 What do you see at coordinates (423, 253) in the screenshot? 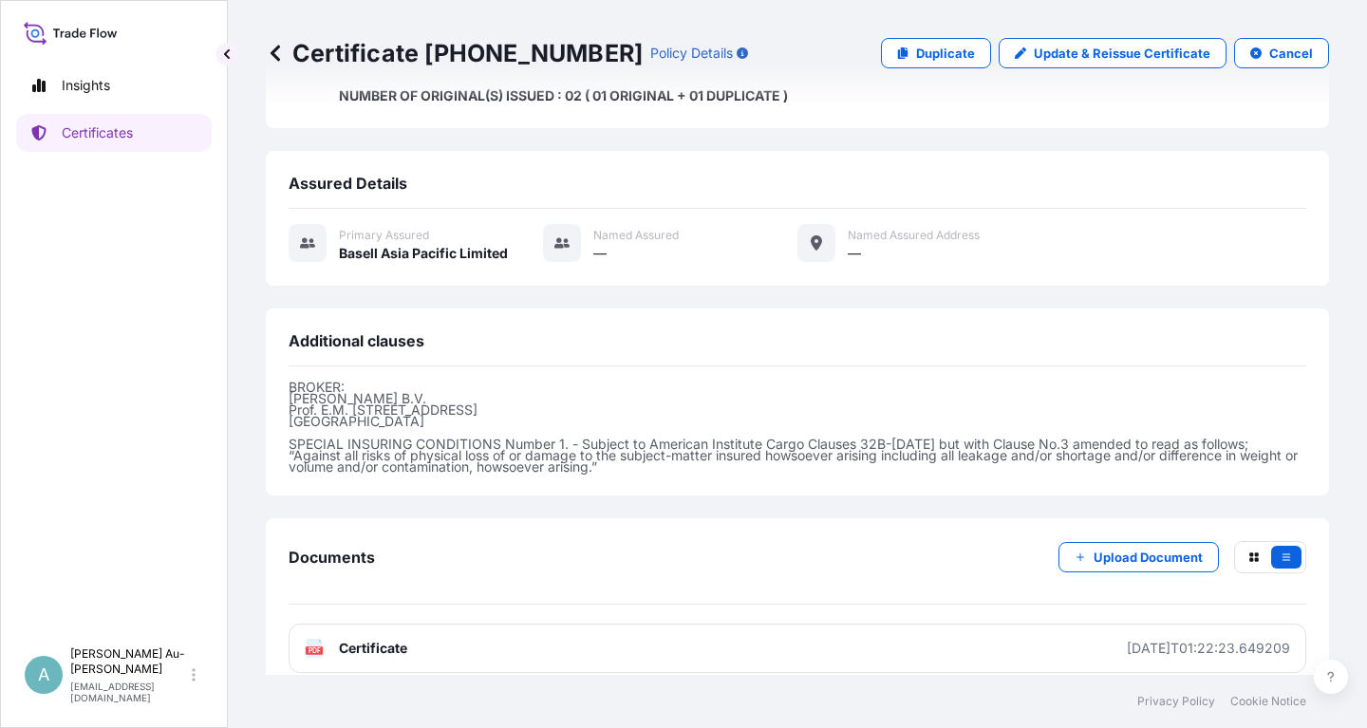
I see `span: Basell Asia Pacific Limited` at bounding box center [423, 253].